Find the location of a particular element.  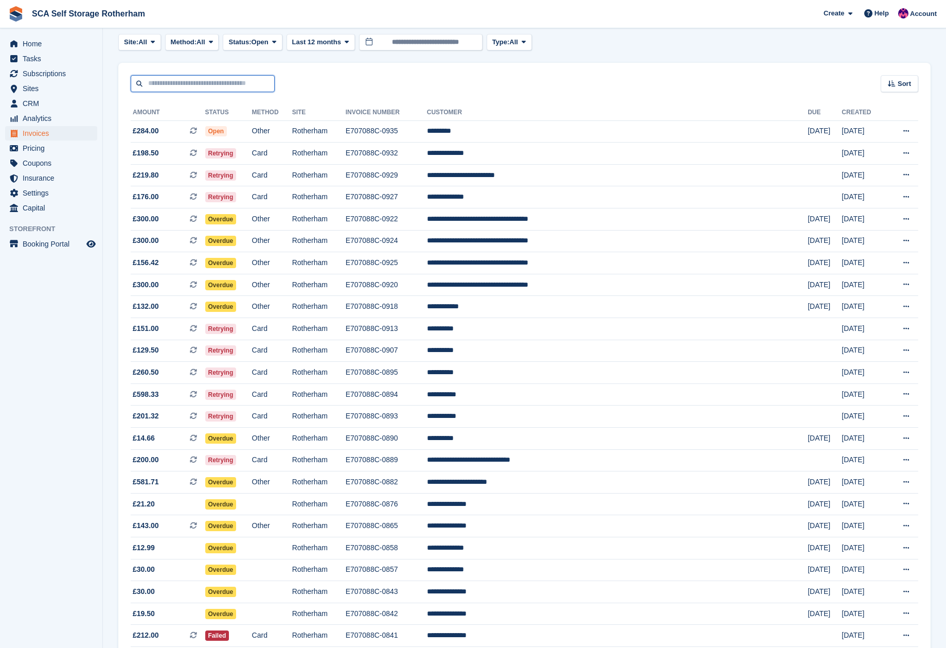

span: Account is located at coordinates (923, 14).